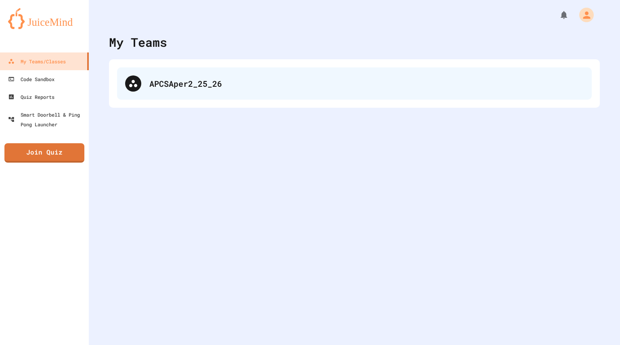 This screenshot has width=620, height=345. Describe the element at coordinates (31, 79) in the screenshot. I see `div: Code Sandbox` at that location.